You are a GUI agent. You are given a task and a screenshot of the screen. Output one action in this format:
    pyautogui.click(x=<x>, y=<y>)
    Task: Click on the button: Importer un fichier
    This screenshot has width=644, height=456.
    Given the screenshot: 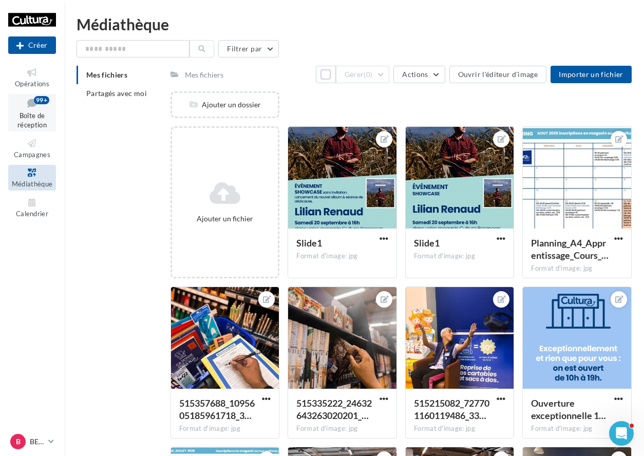 What is the action you would take?
    pyautogui.click(x=591, y=74)
    